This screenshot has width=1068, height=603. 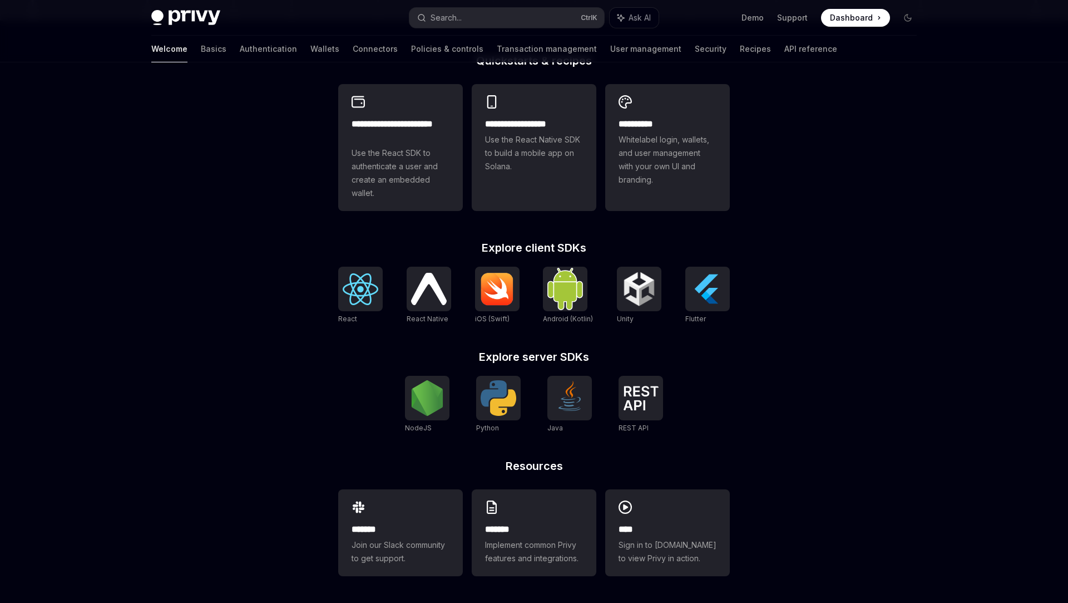 What do you see at coordinates (499, 398) in the screenshot?
I see `img: Python` at bounding box center [499, 398].